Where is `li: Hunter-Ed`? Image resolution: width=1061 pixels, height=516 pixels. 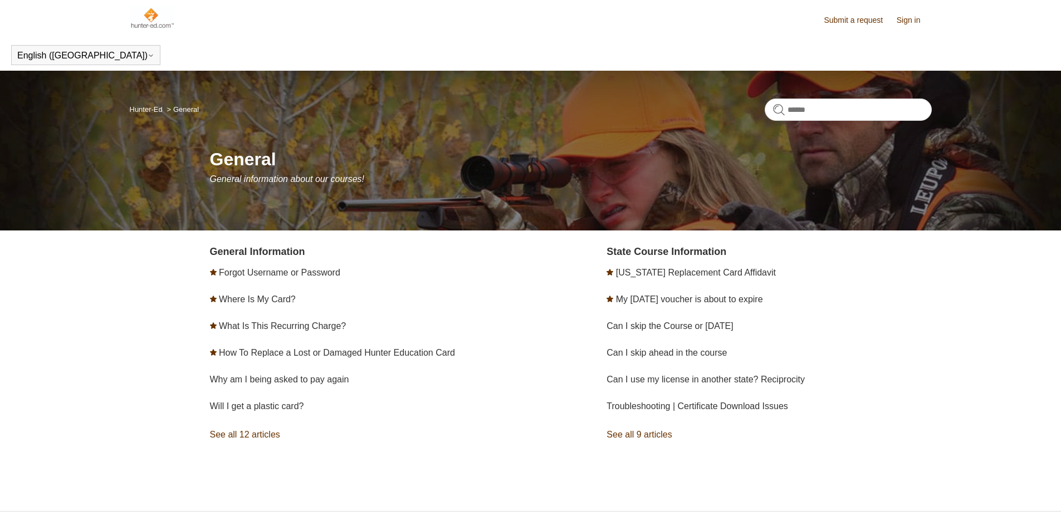 li: Hunter-Ed is located at coordinates (147, 109).